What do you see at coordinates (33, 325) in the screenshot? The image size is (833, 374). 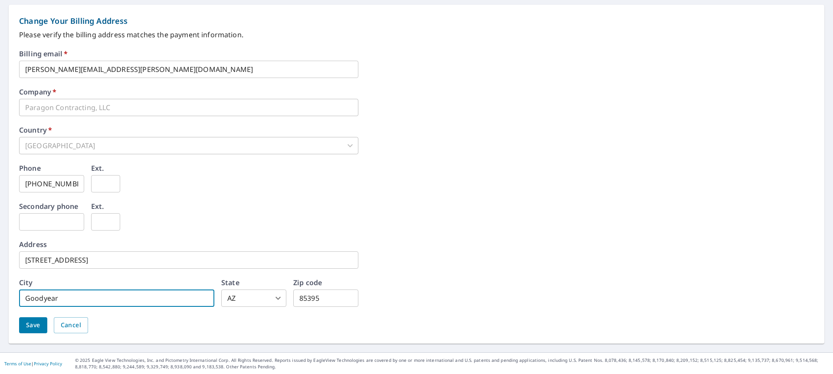 I see `button: Save` at bounding box center [33, 325].